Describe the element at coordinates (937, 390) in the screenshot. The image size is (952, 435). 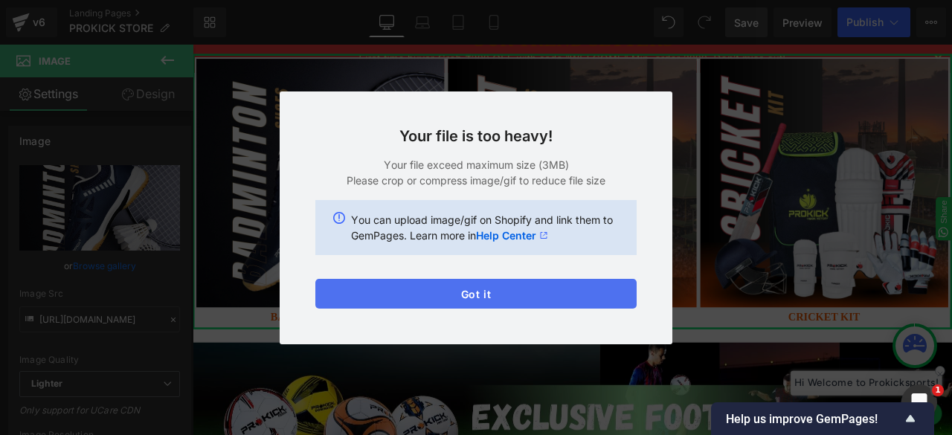
I see `span: 1` at that location.